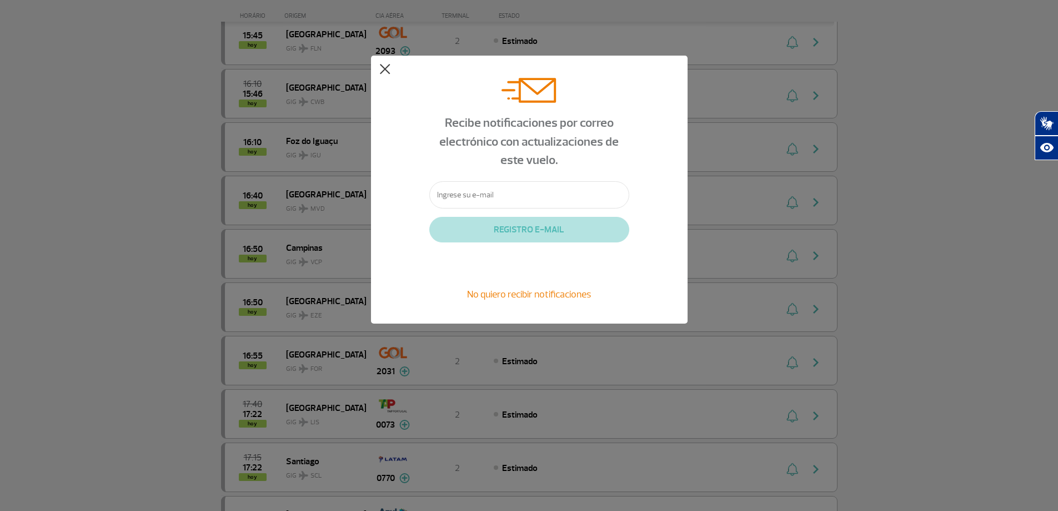 The height and width of the screenshot is (511, 1058). Describe the element at coordinates (1047, 136) in the screenshot. I see `div: Plugin de acessibilidade da Hand Talk.` at that location.